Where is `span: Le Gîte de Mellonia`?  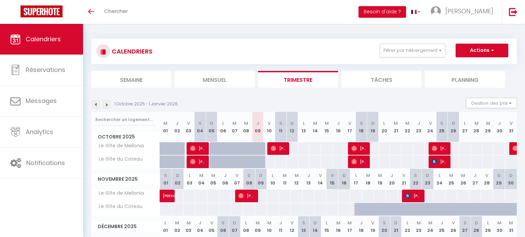 span: Le Gîte de Mellonia is located at coordinates (119, 194).